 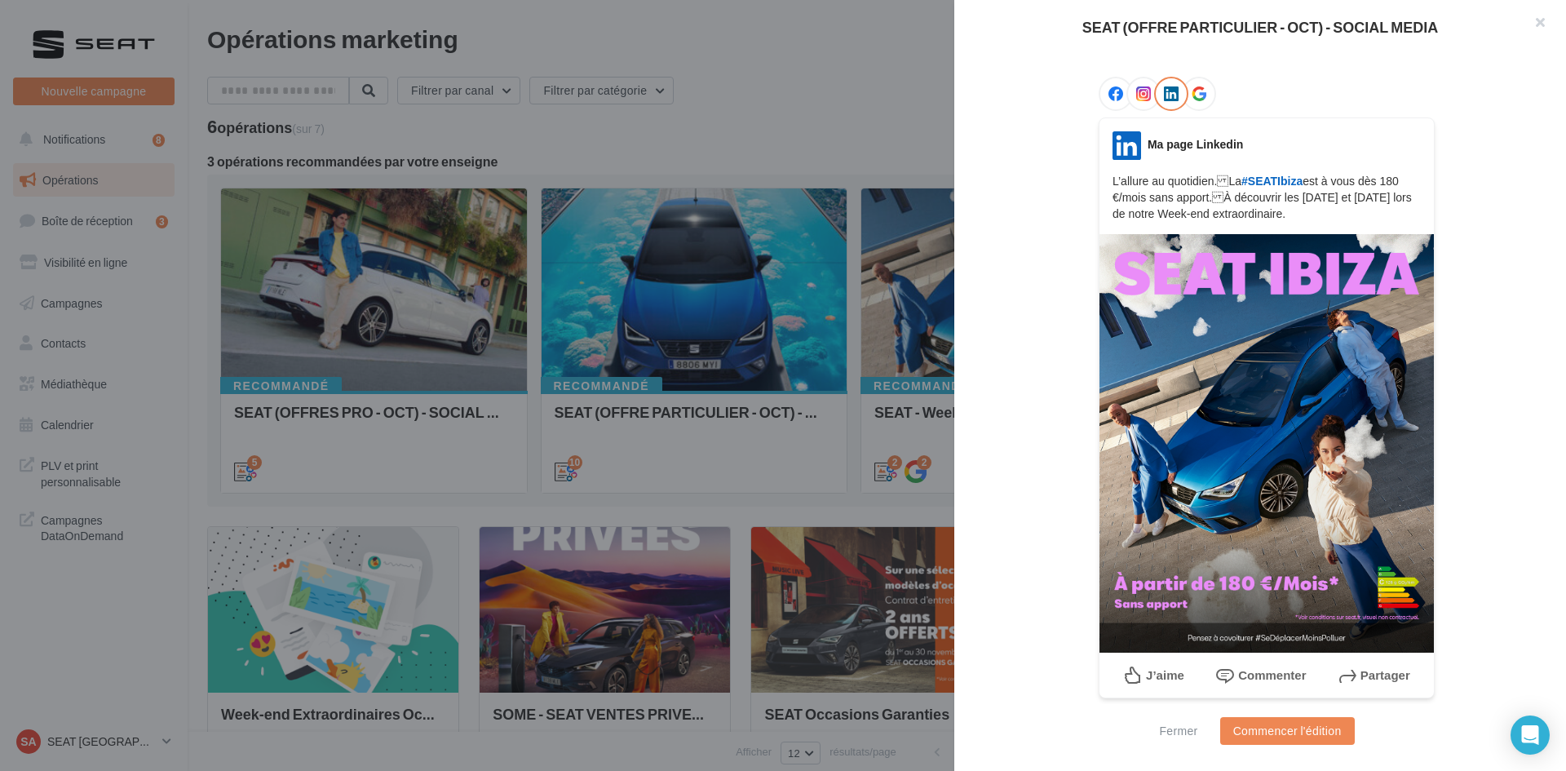 What do you see at coordinates (1266, 443) in the screenshot?
I see `img: SeatIbiza_offre-4x541.jpg` at bounding box center [1266, 443].